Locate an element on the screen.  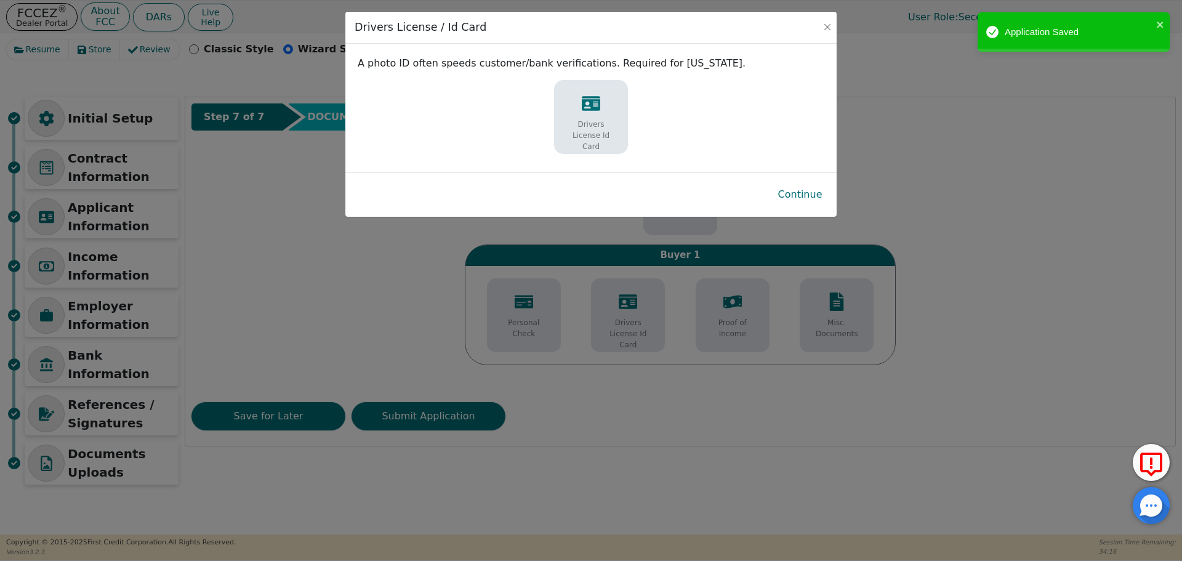
div: Application Saved is located at coordinates (1079, 32).